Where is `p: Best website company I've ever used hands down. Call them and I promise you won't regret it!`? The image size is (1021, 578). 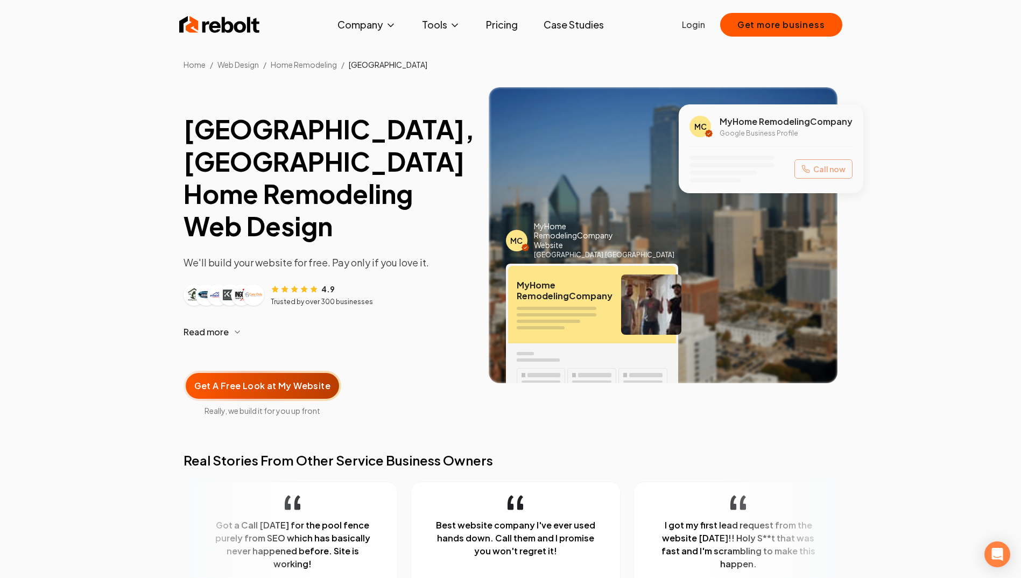 p: Best website company I've ever used hands down. Call them and I promise you won't regret it! is located at coordinates (515, 538).